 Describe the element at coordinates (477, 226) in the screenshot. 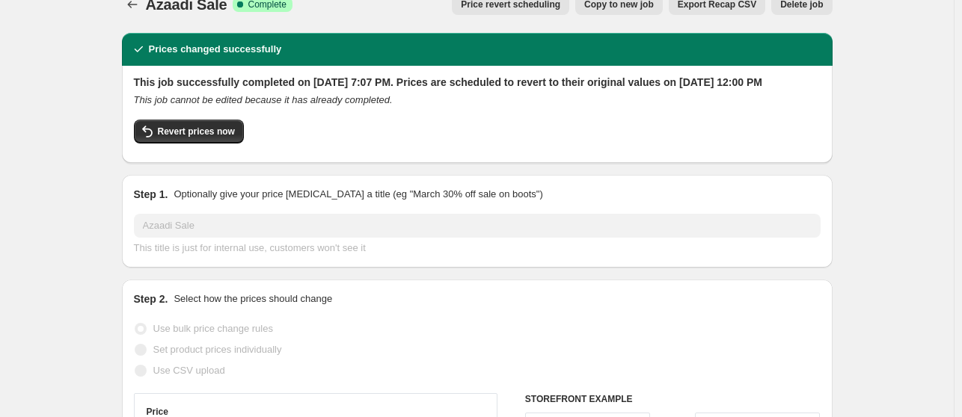

I see `input: 30% off holiday sale` at that location.